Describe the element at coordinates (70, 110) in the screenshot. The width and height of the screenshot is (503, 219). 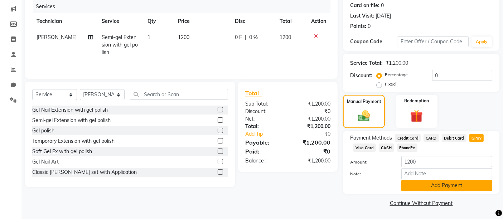
I see `div: Gel Nail Extension with gel polish` at that location.